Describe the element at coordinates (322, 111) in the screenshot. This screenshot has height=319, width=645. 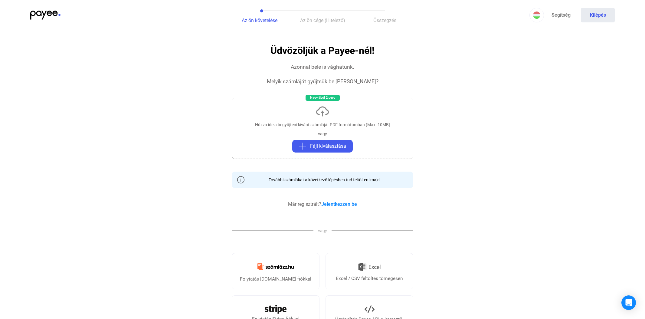
I see `img: upload-cloud` at that location.